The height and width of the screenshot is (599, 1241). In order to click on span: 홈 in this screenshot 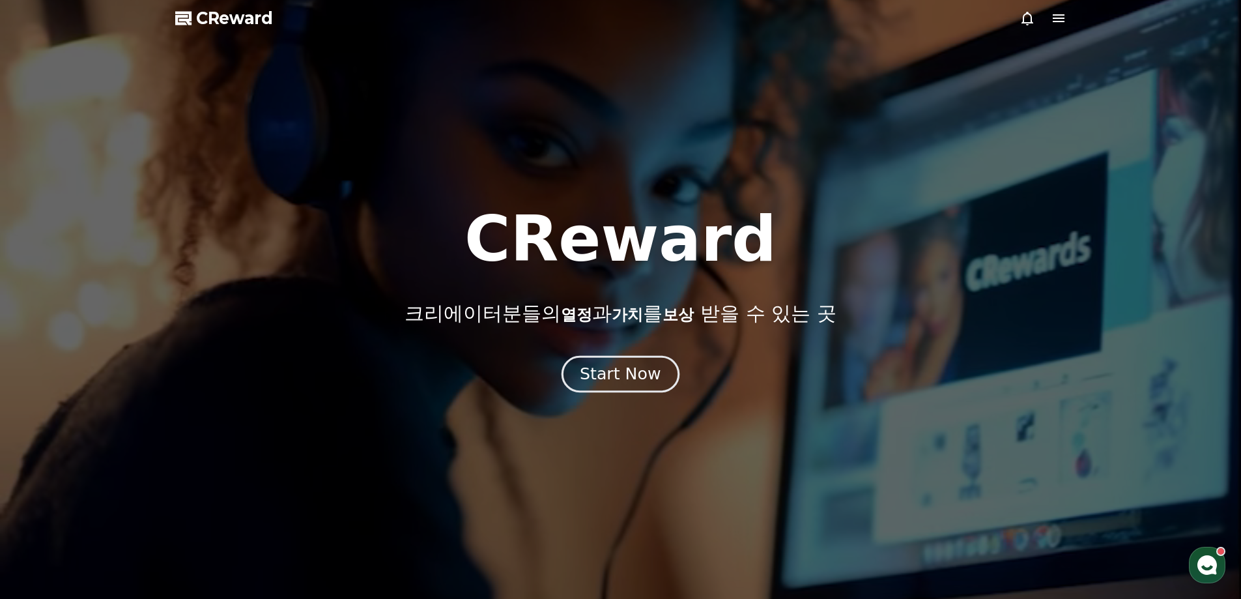, I will do `click(45, 438)`.